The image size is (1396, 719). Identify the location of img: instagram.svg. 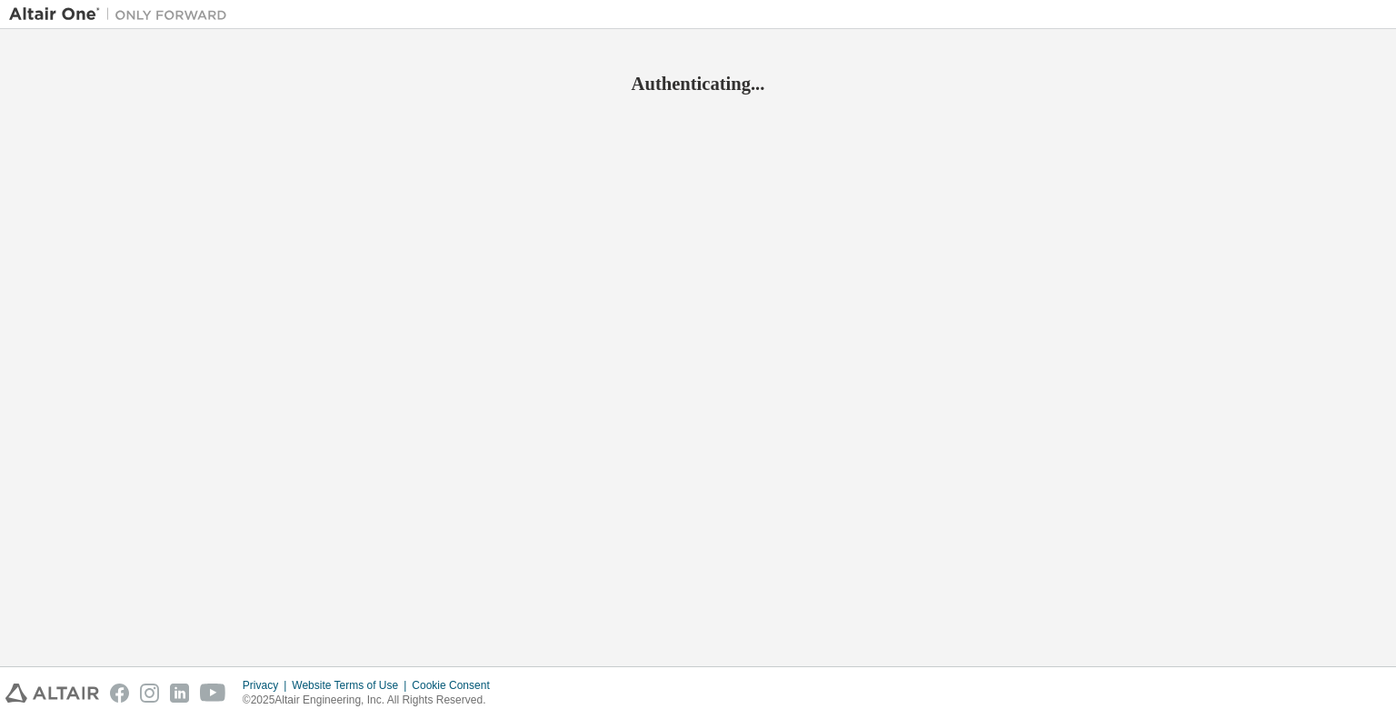
(149, 693).